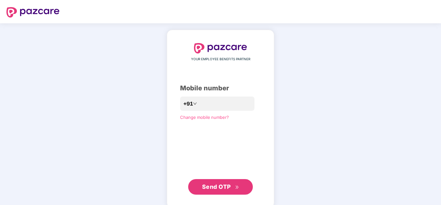  I want to click on span: YOUR EMPLOYEE BENEFITS PARTNER, so click(220, 59).